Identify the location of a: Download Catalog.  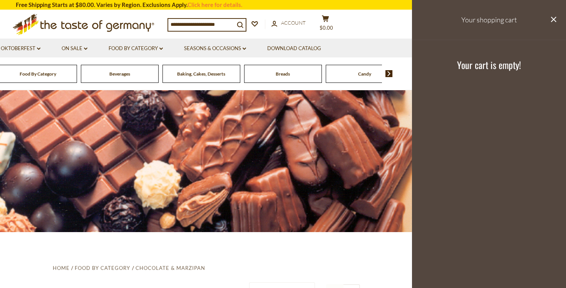
(294, 49).